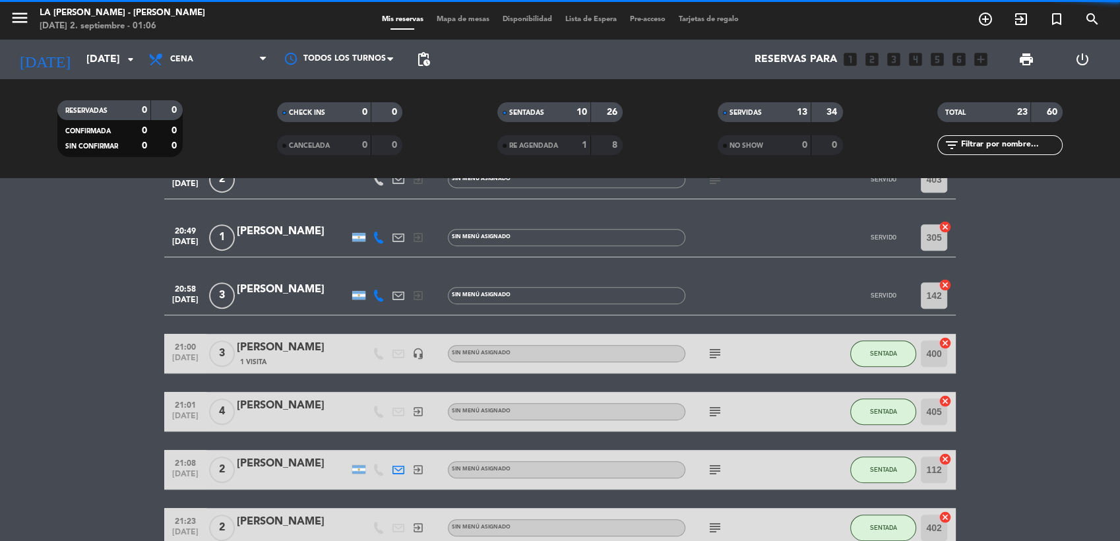 The width and height of the screenshot is (1120, 541). What do you see at coordinates (709, 19) in the screenshot?
I see `span: Tarjetas de regalo` at bounding box center [709, 19].